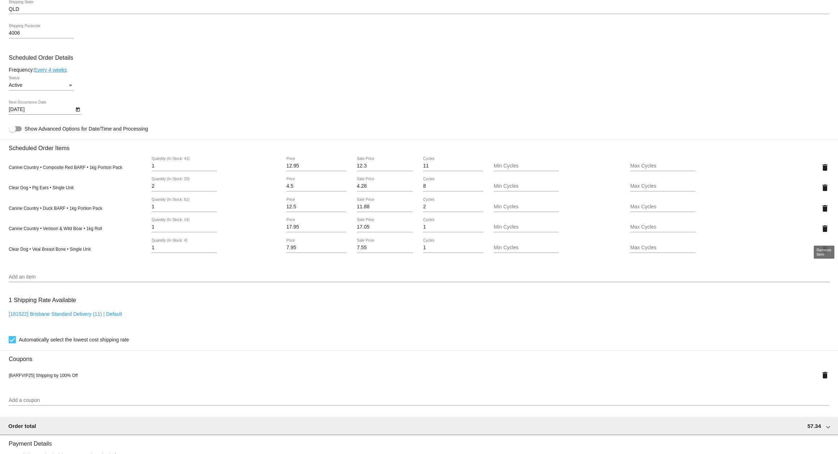  Describe the element at coordinates (41, 110) in the screenshot. I see `input: Next Occurrence Date` at that location.